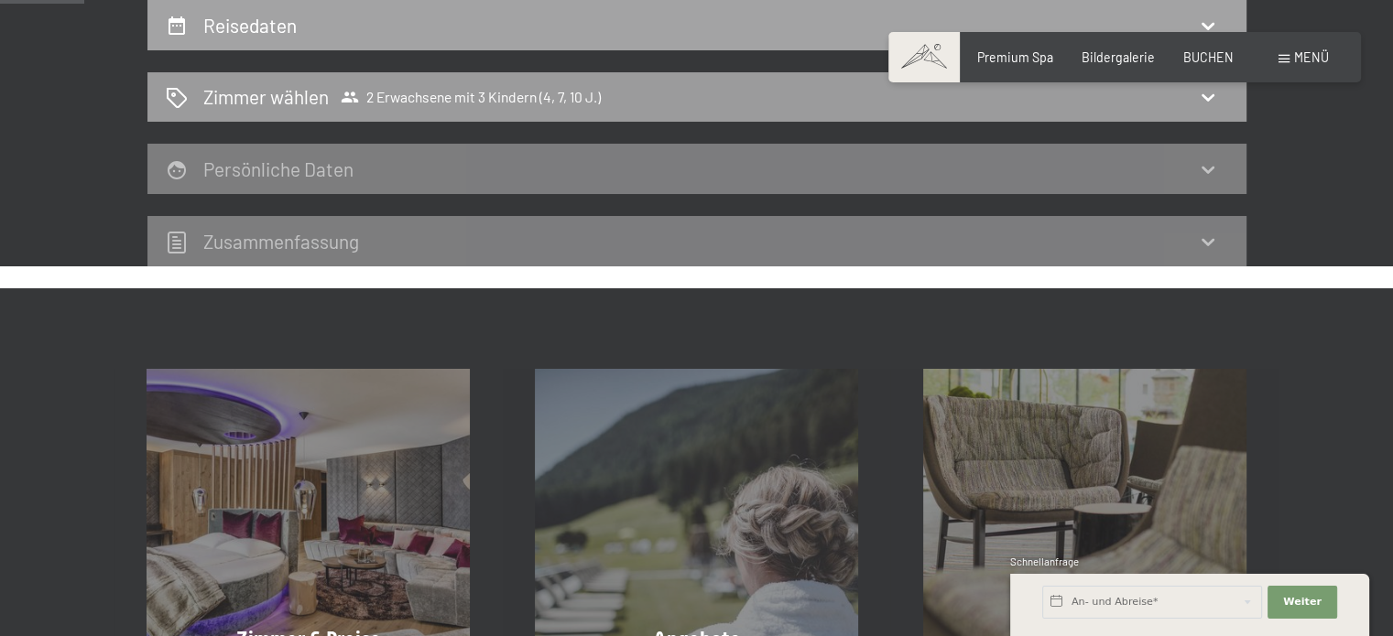  Describe the element at coordinates (266, 96) in the screenshot. I see `h2: Zimmer wählen` at that location.